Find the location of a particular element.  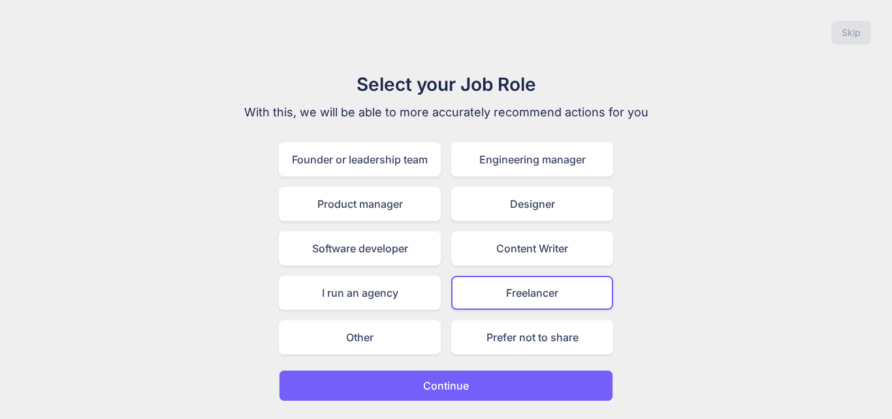

div: Designer is located at coordinates (532, 204).